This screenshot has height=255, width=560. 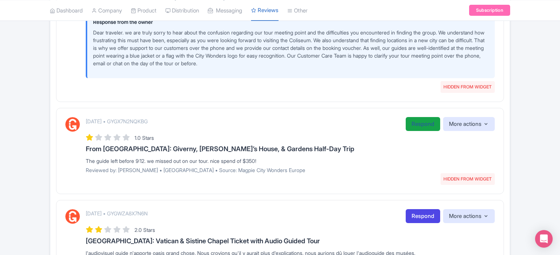 What do you see at coordinates (290, 161) in the screenshot?
I see `div: The guide left before 9:12. we missed out on our tour. nice spend of $350!` at bounding box center [290, 161].